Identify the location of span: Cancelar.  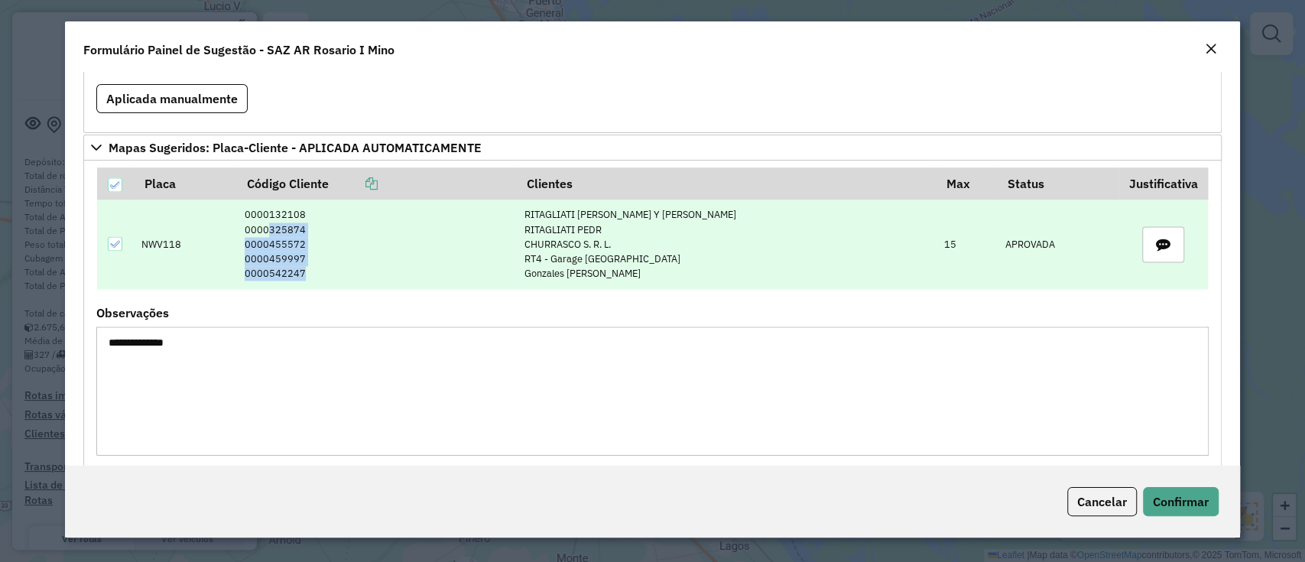
(1102, 502).